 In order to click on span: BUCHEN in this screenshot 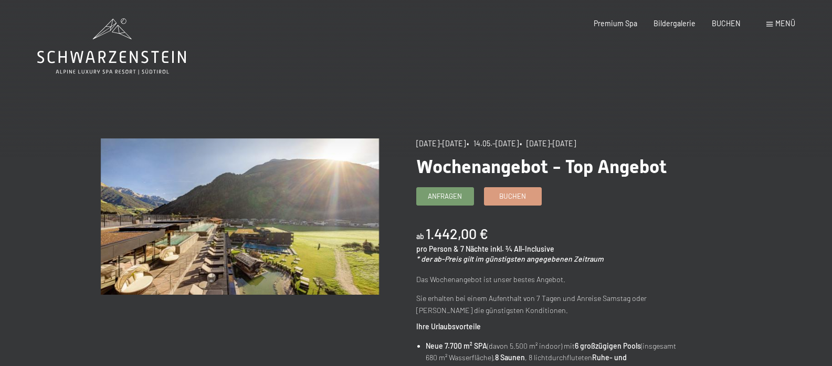, I will do `click(726, 23)`.